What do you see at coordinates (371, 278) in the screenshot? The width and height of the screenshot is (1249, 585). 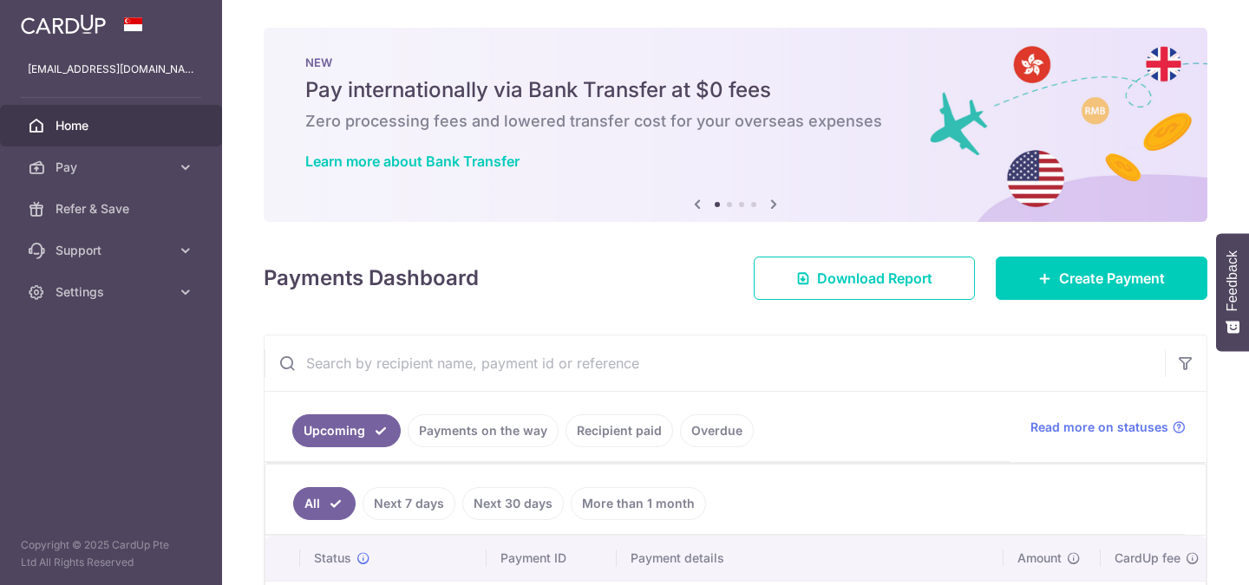 I see `h4: Payments Dashboard` at bounding box center [371, 278].